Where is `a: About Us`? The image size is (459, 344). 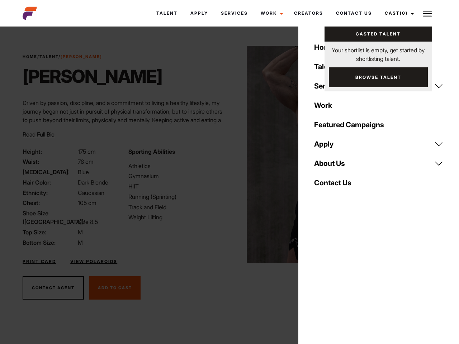 a: About Us is located at coordinates (379, 163).